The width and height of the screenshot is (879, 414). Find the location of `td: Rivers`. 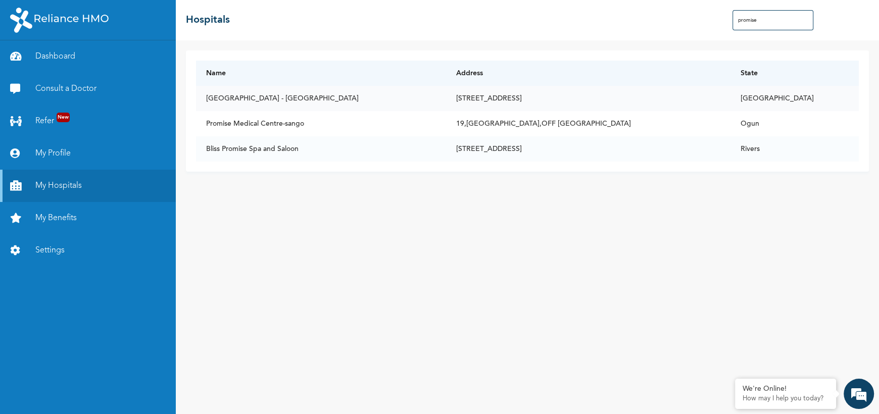

td: Rivers is located at coordinates (794, 149).